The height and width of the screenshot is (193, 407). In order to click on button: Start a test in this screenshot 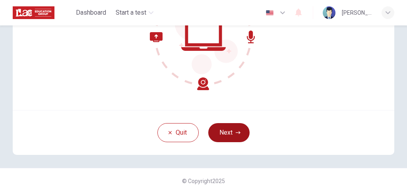, I will do `click(134, 13)`.